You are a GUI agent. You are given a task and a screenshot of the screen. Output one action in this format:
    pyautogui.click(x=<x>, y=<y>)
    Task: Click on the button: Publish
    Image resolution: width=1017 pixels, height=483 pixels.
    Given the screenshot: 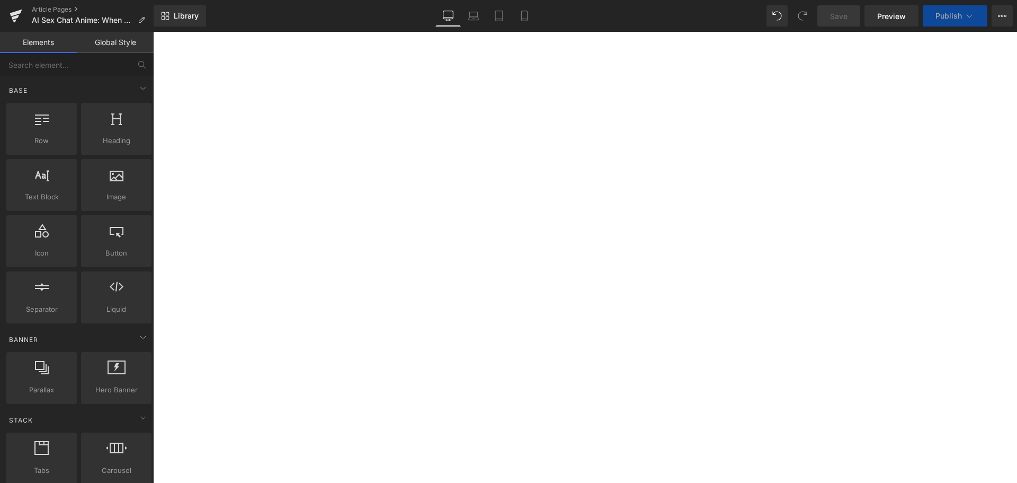 What is the action you would take?
    pyautogui.click(x=955, y=16)
    